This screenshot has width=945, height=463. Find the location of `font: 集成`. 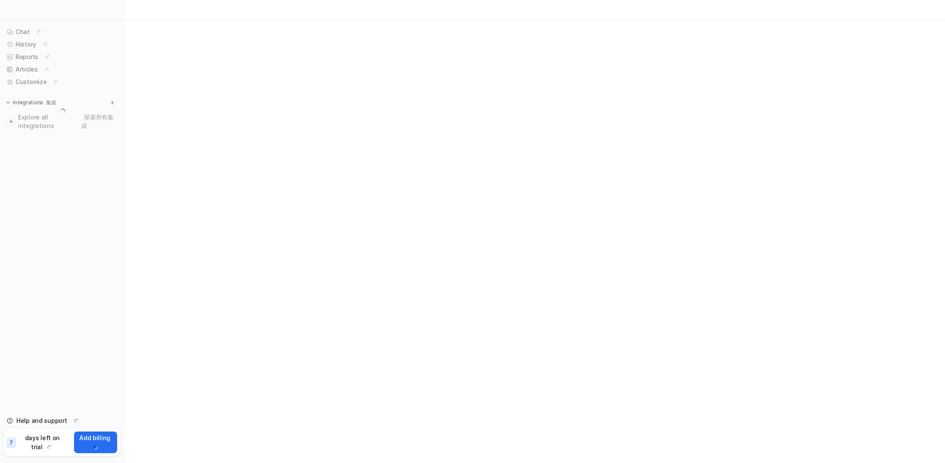

font: 集成 is located at coordinates (51, 102).